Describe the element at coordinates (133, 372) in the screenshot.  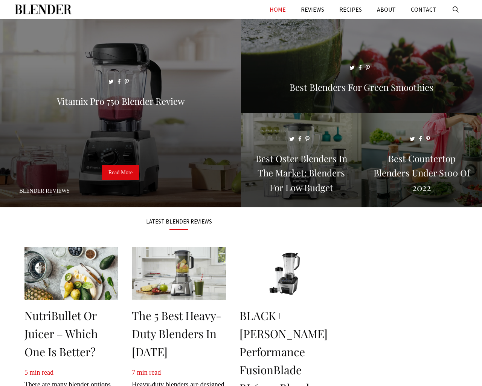
I see `span: 7` at that location.